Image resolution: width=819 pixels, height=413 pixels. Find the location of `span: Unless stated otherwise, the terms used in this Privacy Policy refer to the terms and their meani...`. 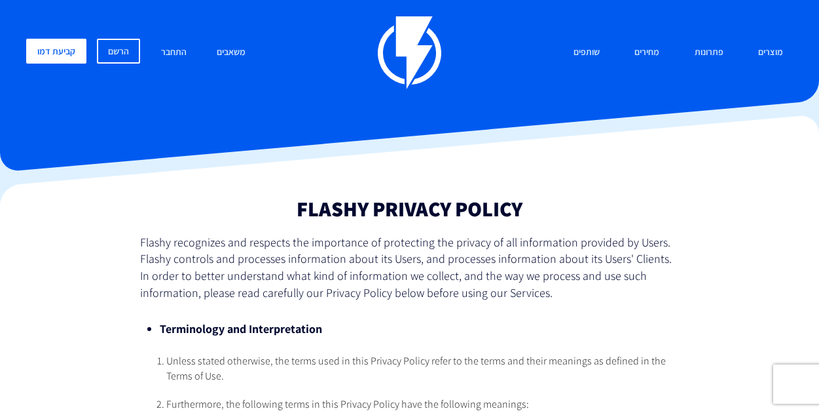

span: Unless stated otherwise, the terms used in this Privacy Policy refer to the terms and their meani... is located at coordinates (416, 368).